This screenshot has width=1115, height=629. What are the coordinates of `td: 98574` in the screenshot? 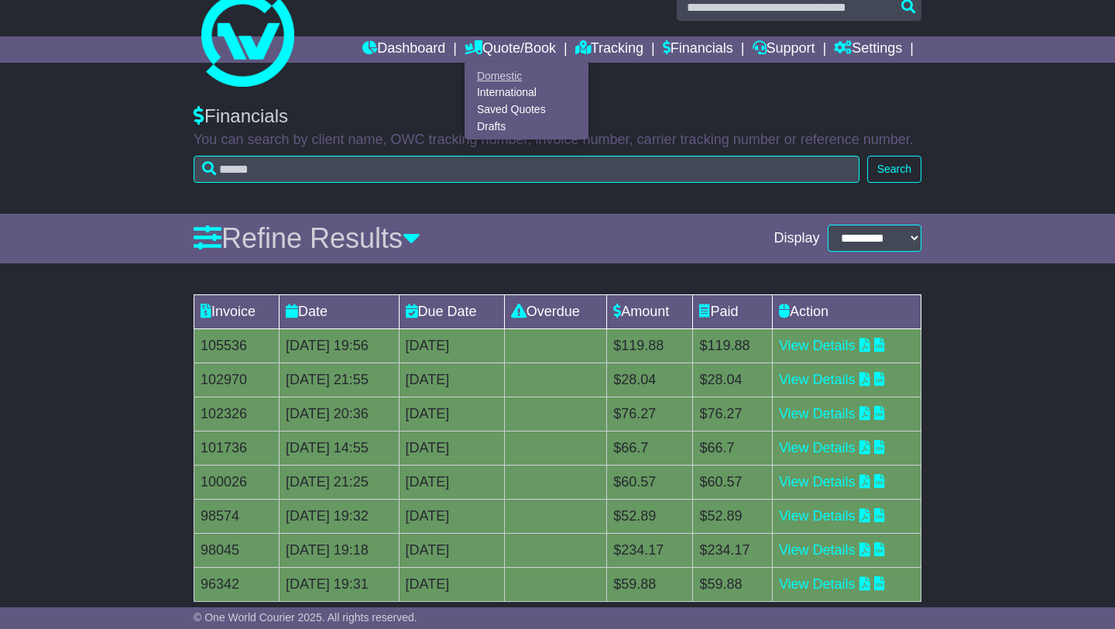 It's located at (237, 516).